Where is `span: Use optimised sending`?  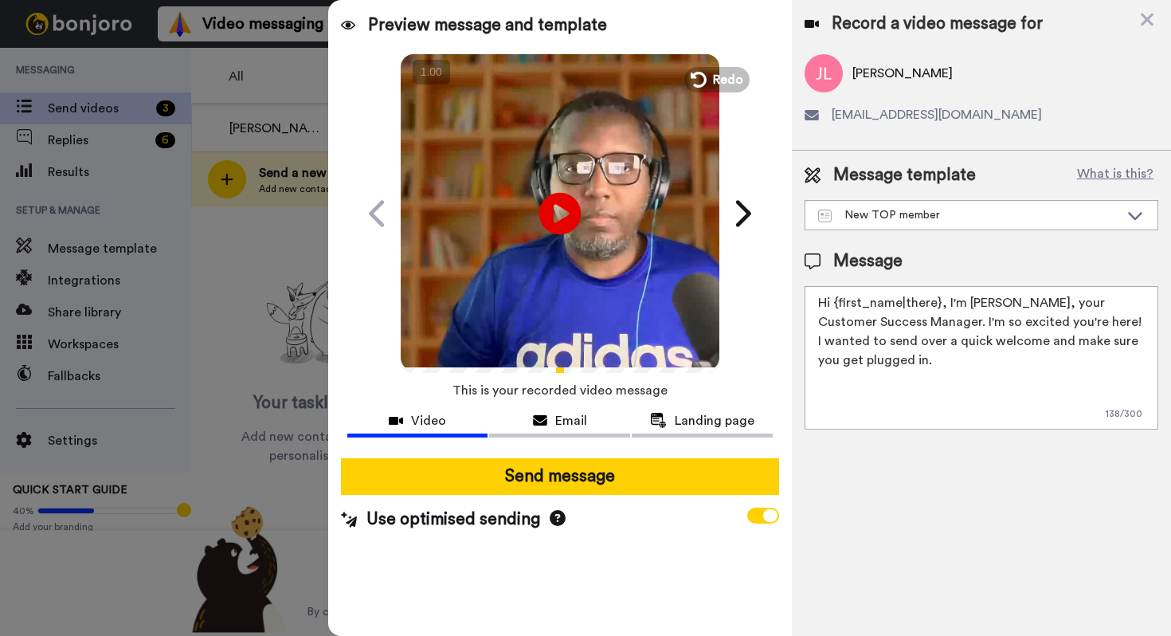 span: Use optimised sending is located at coordinates (453, 519).